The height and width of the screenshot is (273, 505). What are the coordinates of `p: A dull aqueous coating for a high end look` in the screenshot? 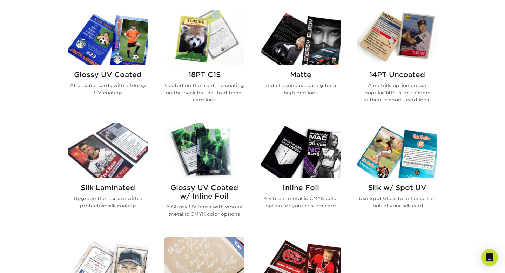 It's located at (300, 89).